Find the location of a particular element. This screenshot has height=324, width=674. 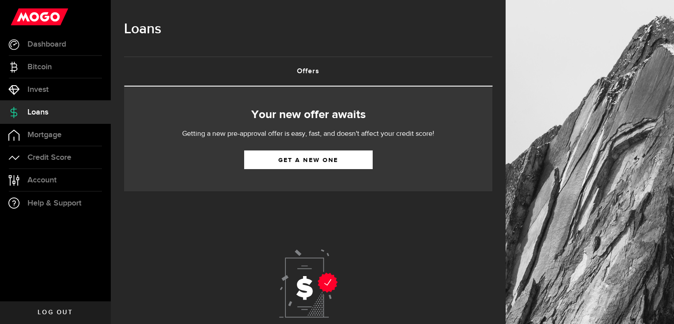

span: Loans is located at coordinates (38, 112).